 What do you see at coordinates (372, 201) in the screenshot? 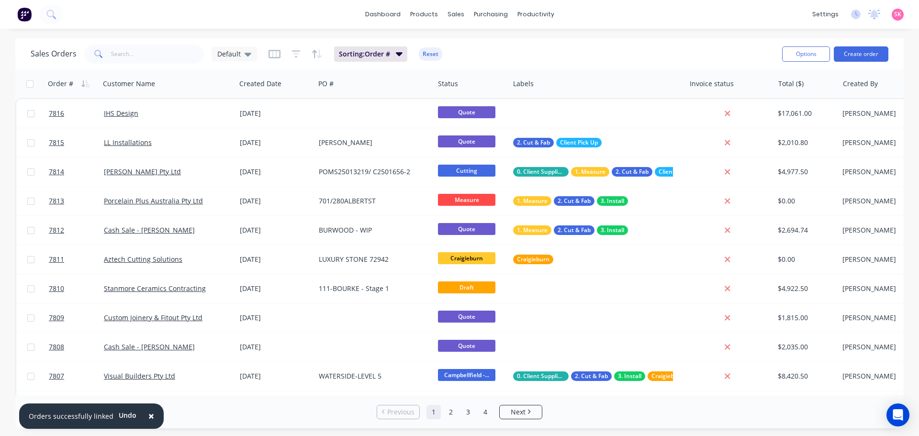
I see `div: 701/280ALBERTST` at bounding box center [372, 201].